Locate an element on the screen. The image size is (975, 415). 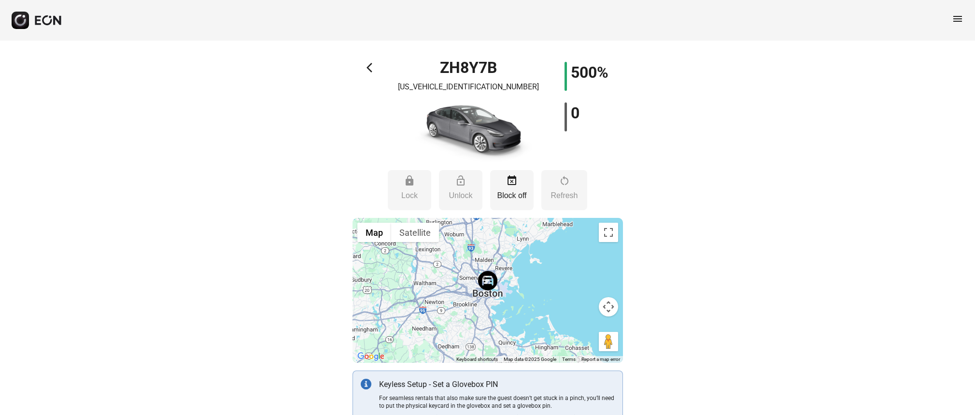
img: Google is located at coordinates (371, 356).